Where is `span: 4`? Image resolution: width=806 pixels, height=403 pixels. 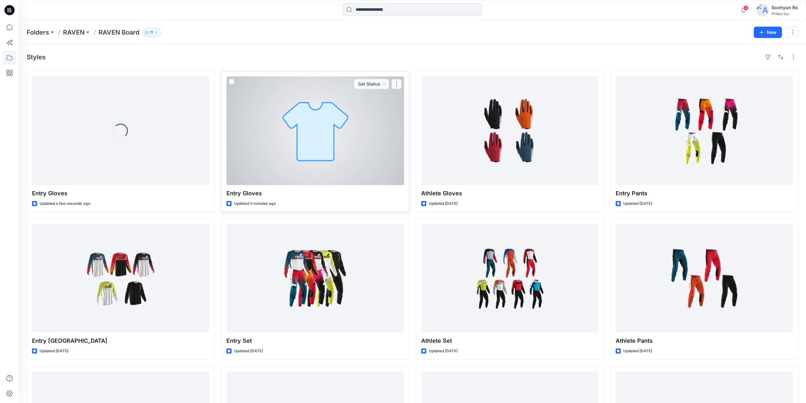 span: 4 is located at coordinates (746, 8).